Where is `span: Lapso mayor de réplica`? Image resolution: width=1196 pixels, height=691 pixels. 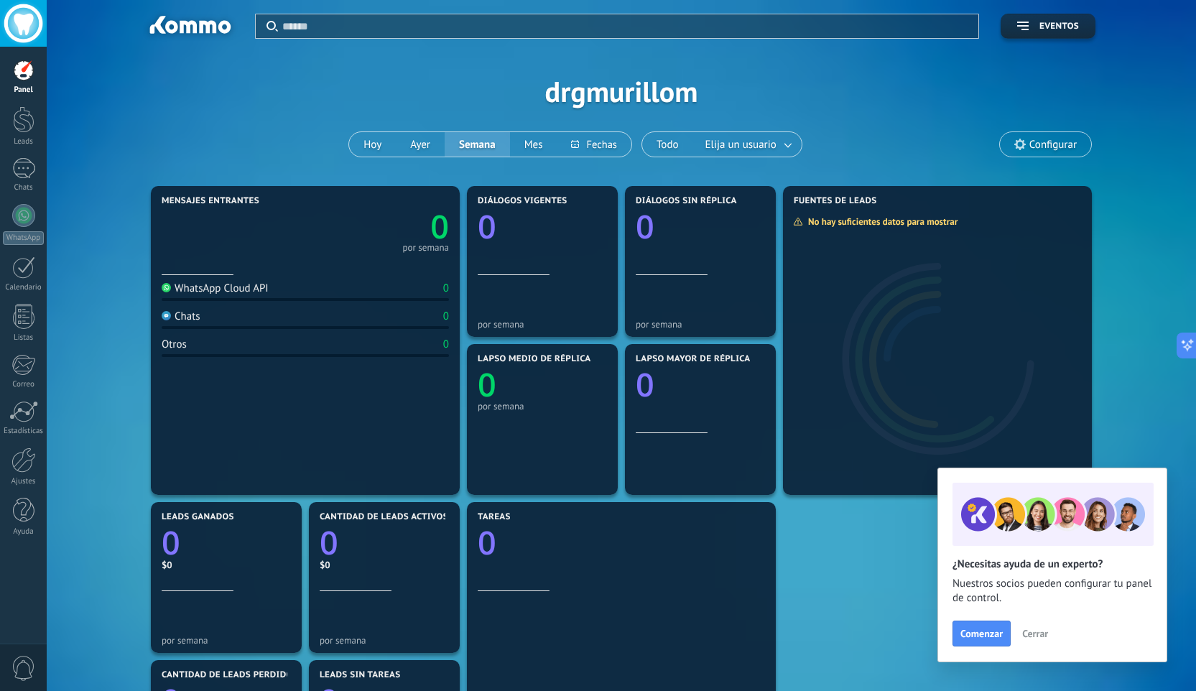
span: Lapso mayor de réplica is located at coordinates (693, 359).